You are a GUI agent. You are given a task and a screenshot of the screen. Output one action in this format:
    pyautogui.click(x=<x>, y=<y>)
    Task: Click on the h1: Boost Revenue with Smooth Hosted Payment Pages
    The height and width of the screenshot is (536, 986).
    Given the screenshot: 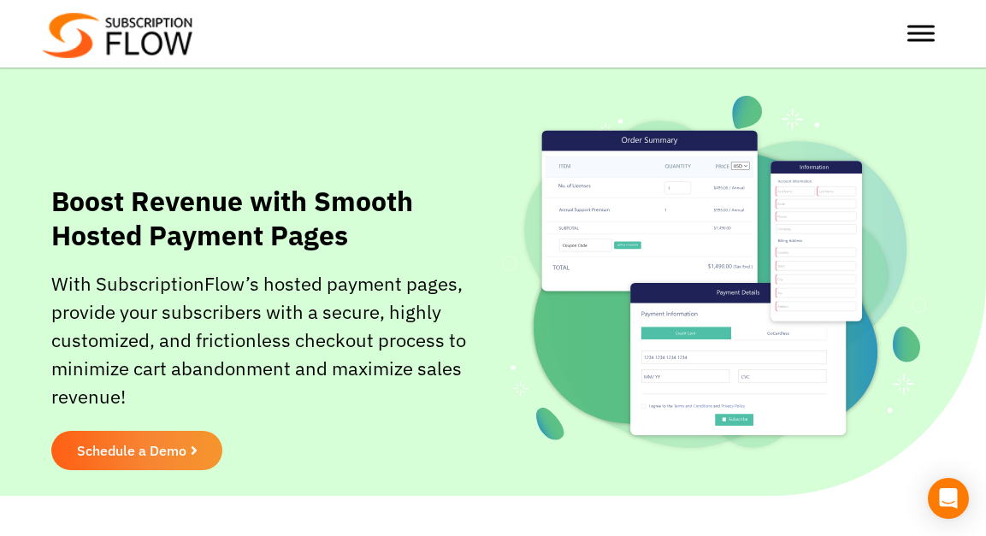 What is the action you would take?
    pyautogui.click(x=272, y=218)
    